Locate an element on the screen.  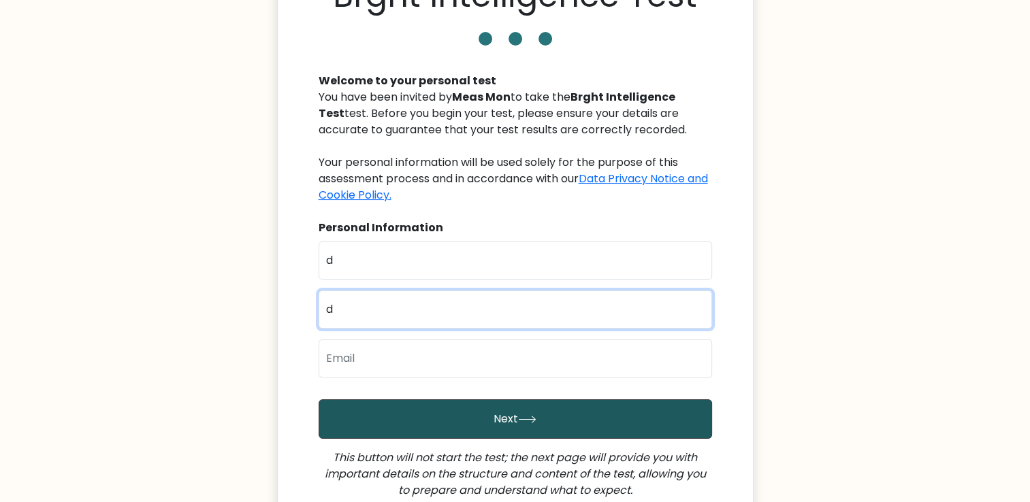
input: Email is located at coordinates (515, 359).